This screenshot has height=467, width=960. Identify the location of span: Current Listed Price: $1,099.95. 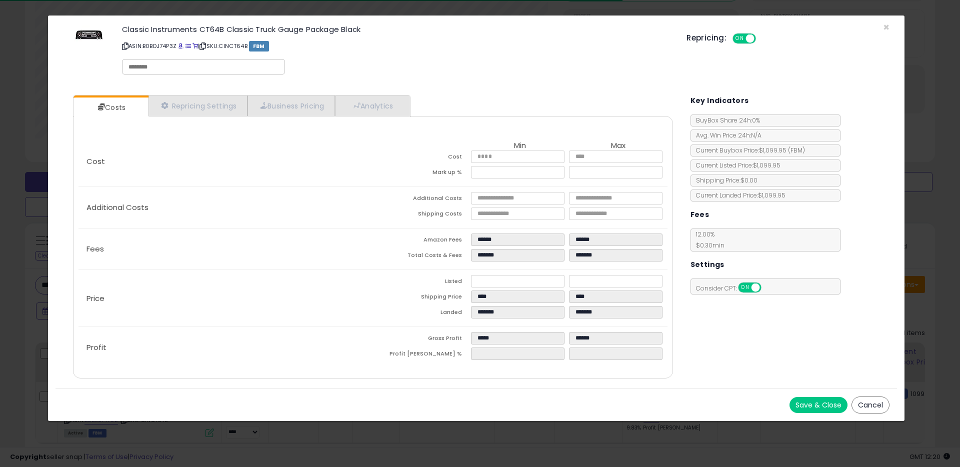
(736, 165).